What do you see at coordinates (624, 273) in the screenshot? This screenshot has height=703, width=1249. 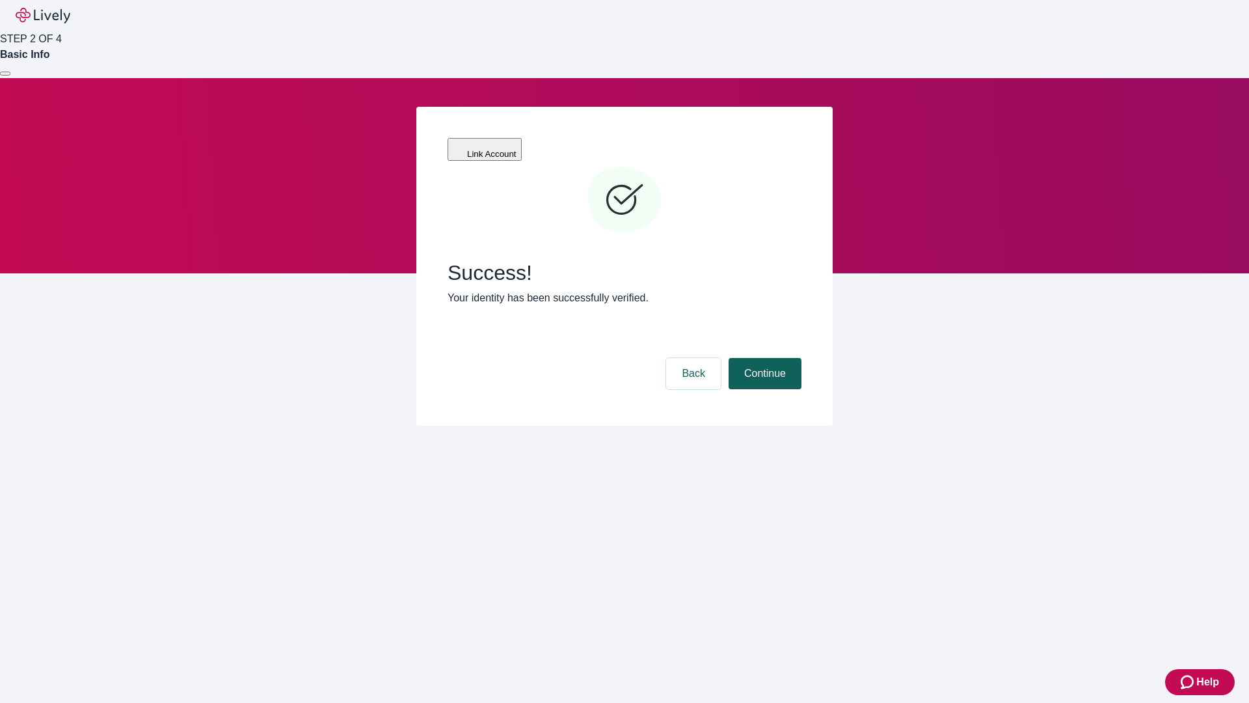 I see `span: Success!` at bounding box center [624, 273].